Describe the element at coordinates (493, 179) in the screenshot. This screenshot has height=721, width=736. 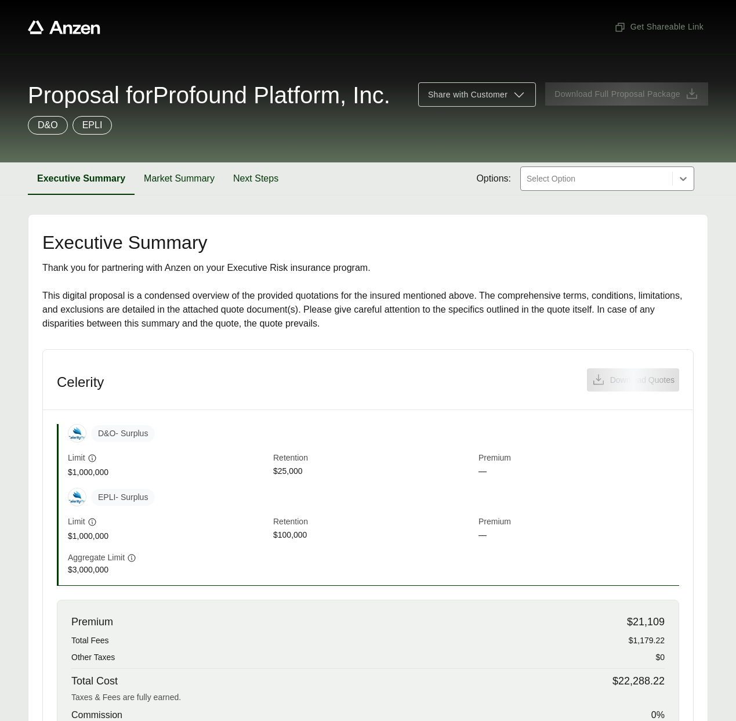
I see `span: Options:` at that location.